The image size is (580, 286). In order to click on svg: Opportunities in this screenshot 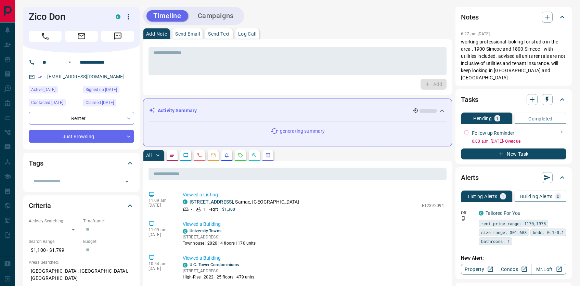, I will do `click(254, 155)`.